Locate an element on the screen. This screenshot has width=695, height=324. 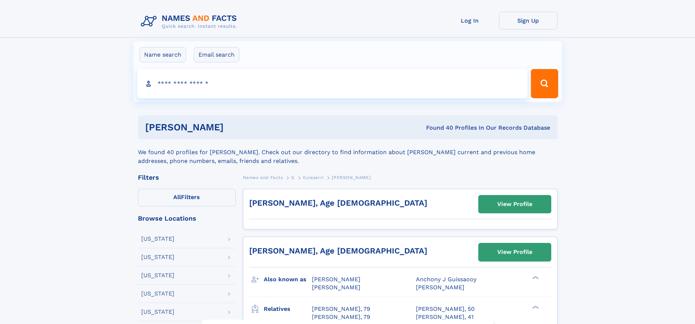
a: Names and Facts is located at coordinates (263, 177).